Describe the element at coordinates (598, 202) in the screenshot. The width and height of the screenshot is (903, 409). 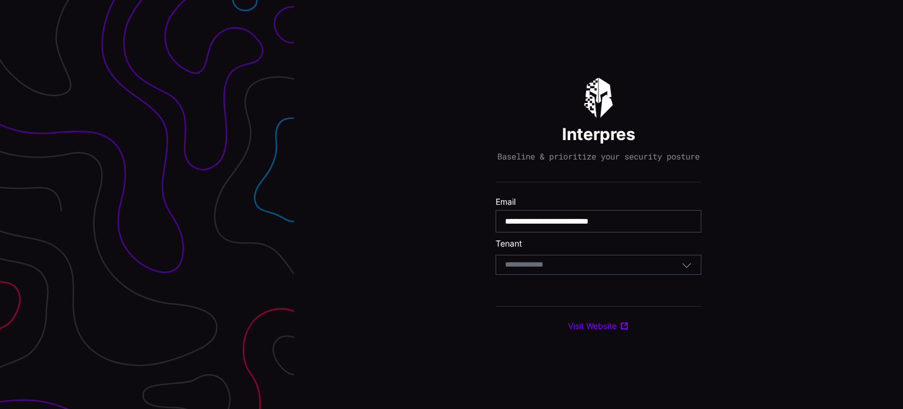
I see `label: Email` at that location.